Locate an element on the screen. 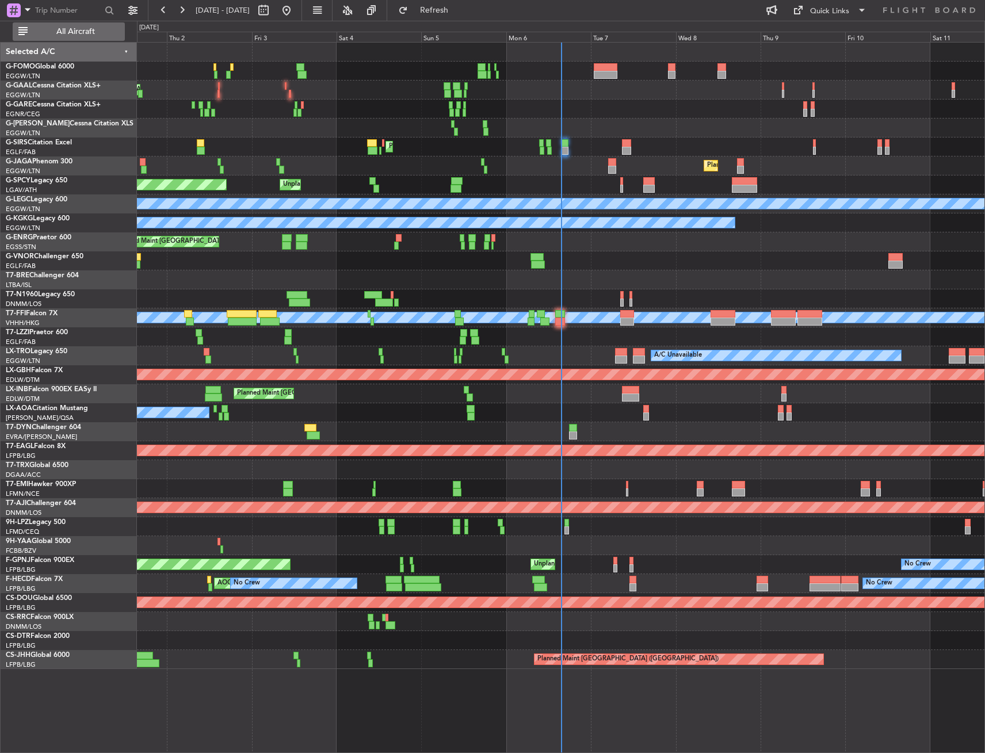  span: F-HECD is located at coordinates (18, 579).